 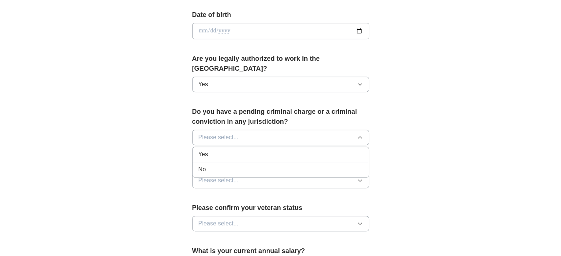 I want to click on label: Do you have a pending criminal charge or a criminal conviction in any jurisdiction?, so click(x=280, y=117).